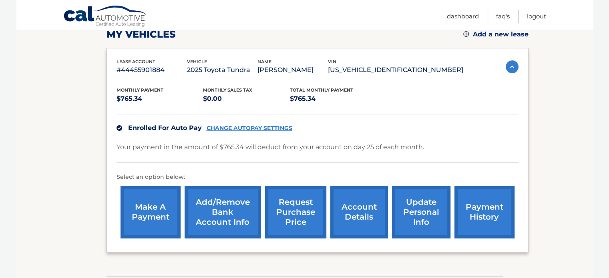 This screenshot has height=278, width=609. I want to click on span: vin, so click(332, 62).